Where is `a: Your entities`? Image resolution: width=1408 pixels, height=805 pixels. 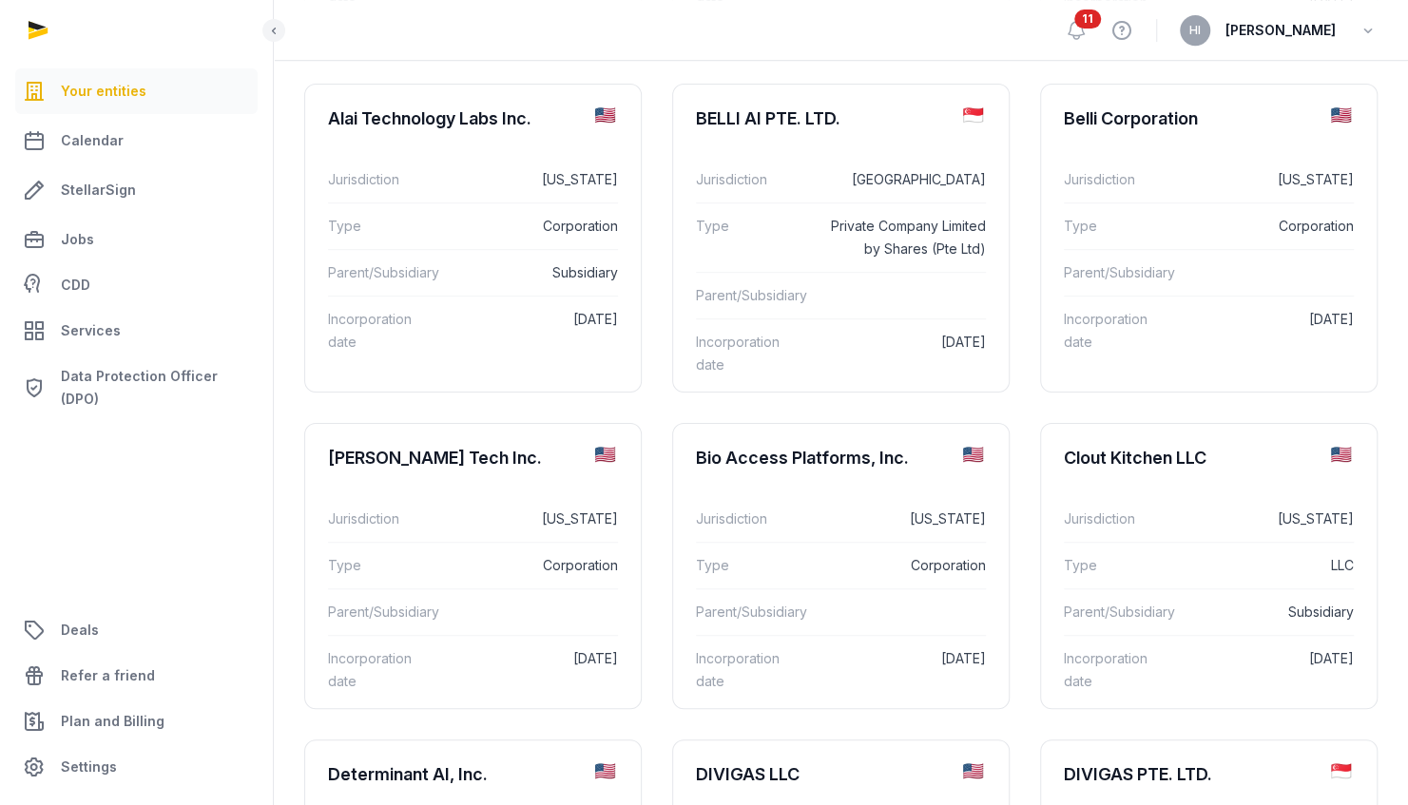
a: Your entities is located at coordinates (136, 91).